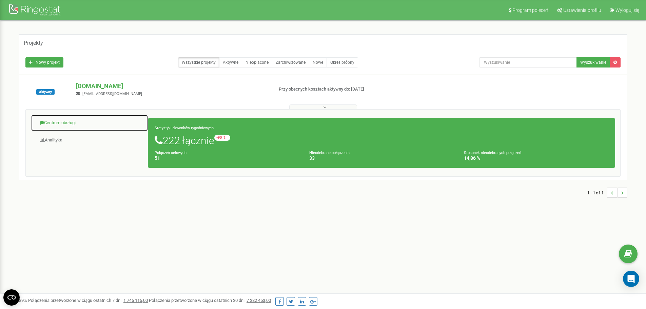 The image size is (646, 309). What do you see at coordinates (492, 153) in the screenshot?
I see `small: Stosunek nieodebranych połączeń` at bounding box center [492, 153].